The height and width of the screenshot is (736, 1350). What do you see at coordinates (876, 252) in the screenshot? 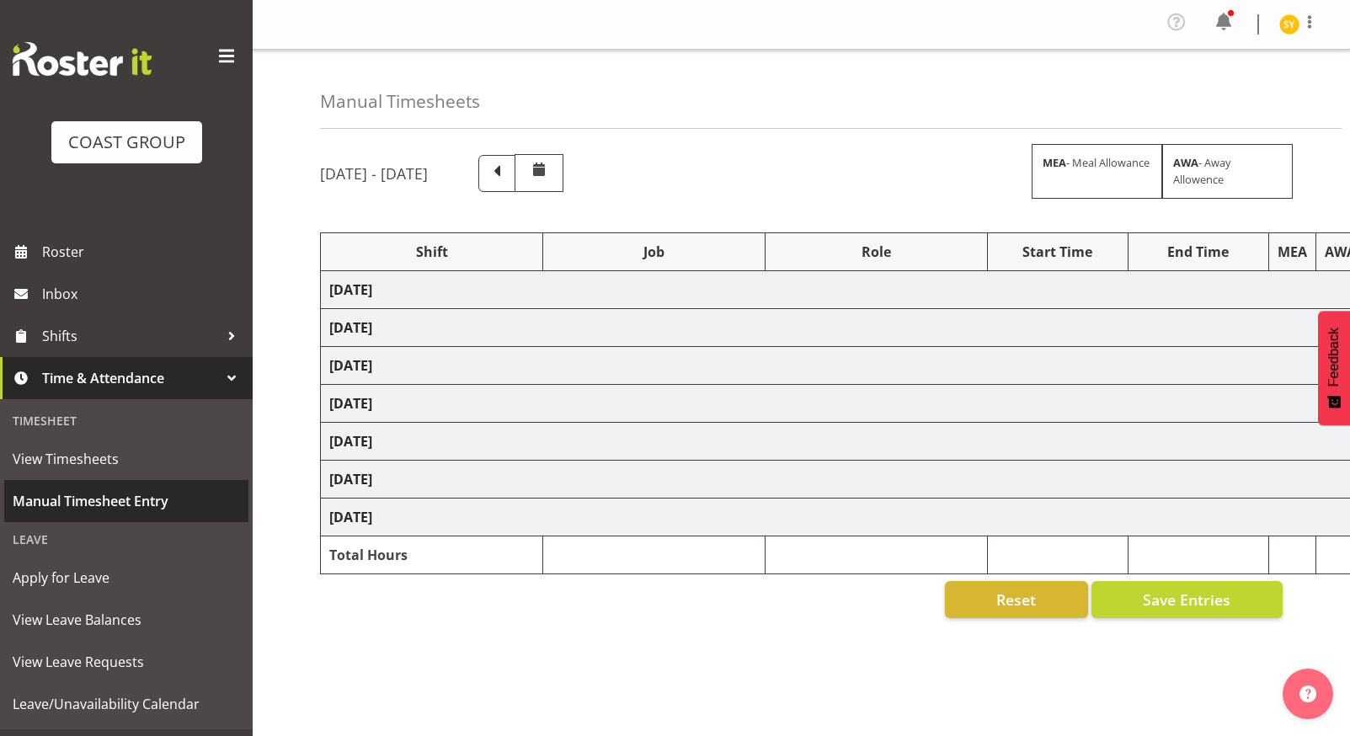
I see `div: Role` at bounding box center [876, 252].